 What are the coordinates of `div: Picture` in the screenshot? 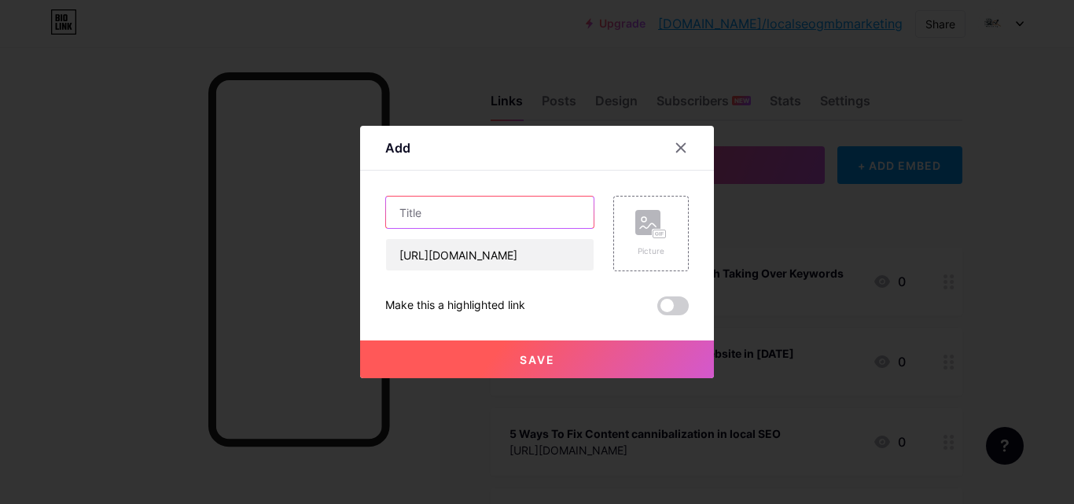 It's located at (651, 251).